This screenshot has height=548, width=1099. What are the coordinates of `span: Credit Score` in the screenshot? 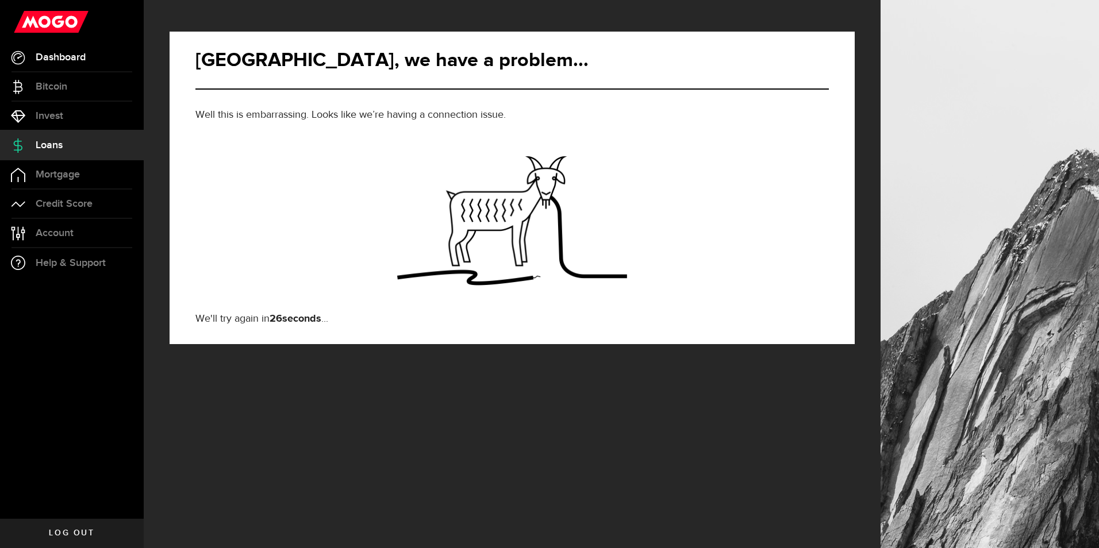 It's located at (64, 204).